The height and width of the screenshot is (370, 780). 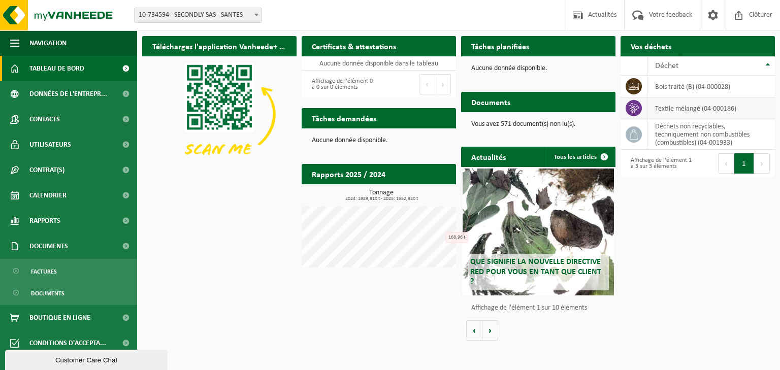 I want to click on span: Données de l'entrepr..., so click(x=68, y=94).